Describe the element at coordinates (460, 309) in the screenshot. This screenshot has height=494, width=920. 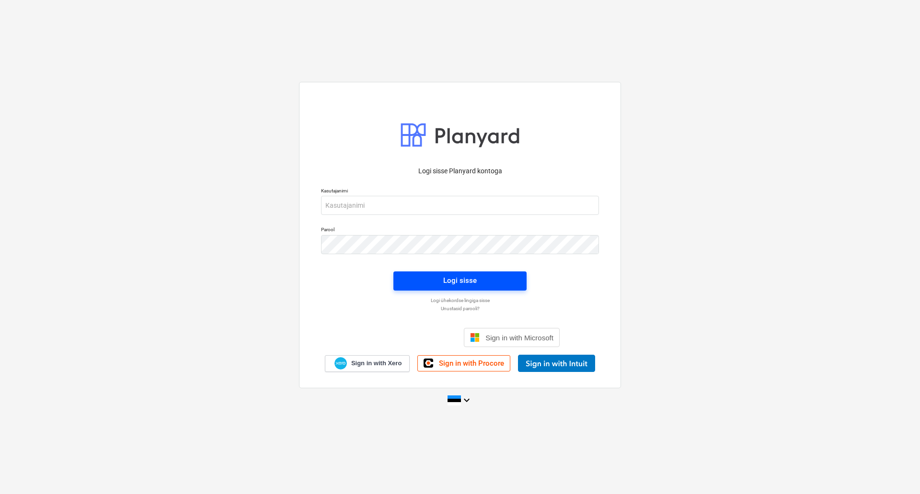
I see `a: Unustasid parooli?` at that location.